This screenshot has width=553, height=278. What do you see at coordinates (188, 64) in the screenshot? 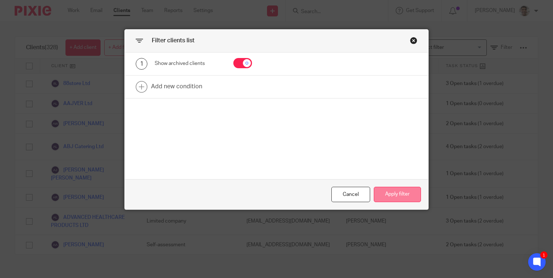
I see `div: Show archived clients` at bounding box center [188, 64].